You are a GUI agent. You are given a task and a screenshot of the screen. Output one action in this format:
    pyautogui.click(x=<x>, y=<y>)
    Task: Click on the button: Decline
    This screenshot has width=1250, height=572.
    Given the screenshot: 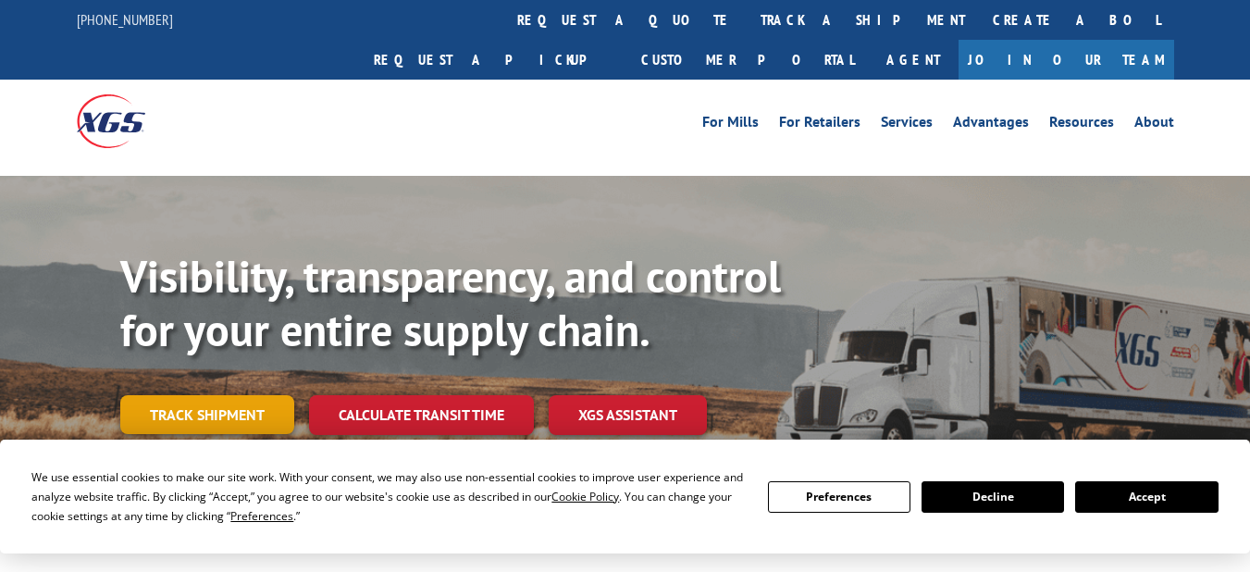 What is the action you would take?
    pyautogui.click(x=992, y=497)
    